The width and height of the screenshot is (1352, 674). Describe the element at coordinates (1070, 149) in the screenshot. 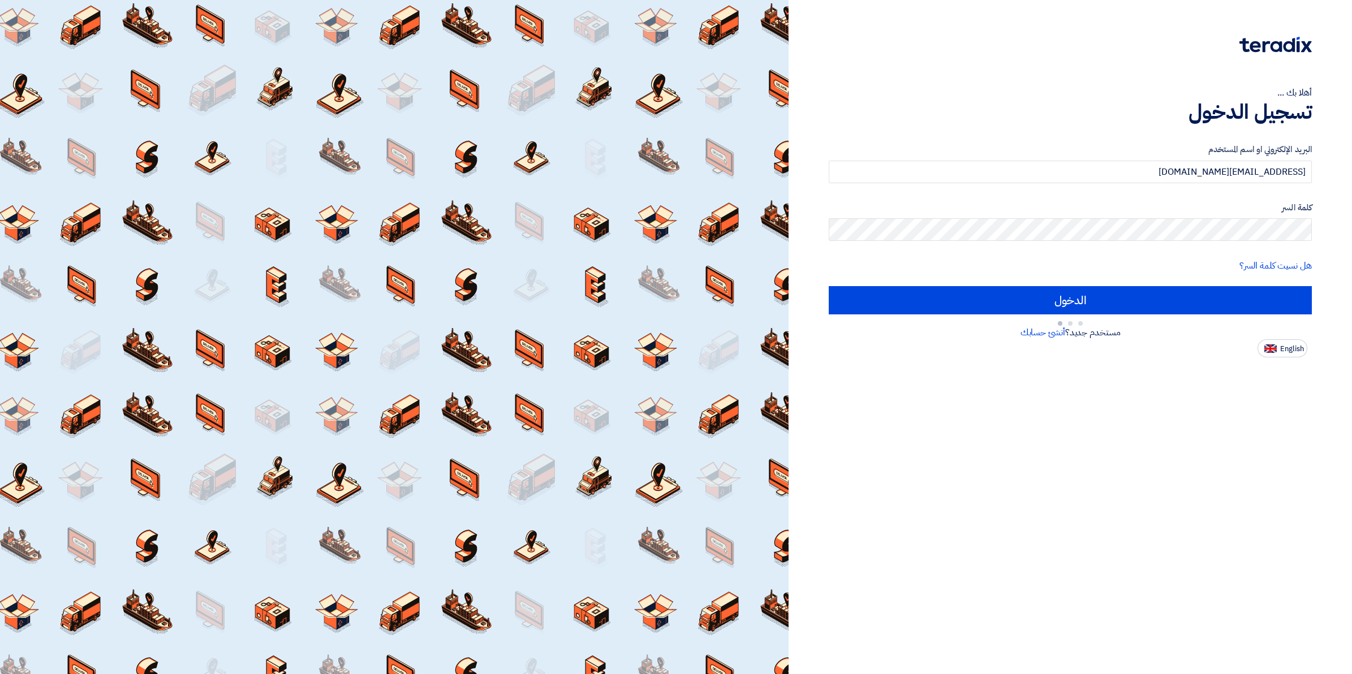

I see `label: البريد الإلكتروني او اسم المستخدم` at that location.